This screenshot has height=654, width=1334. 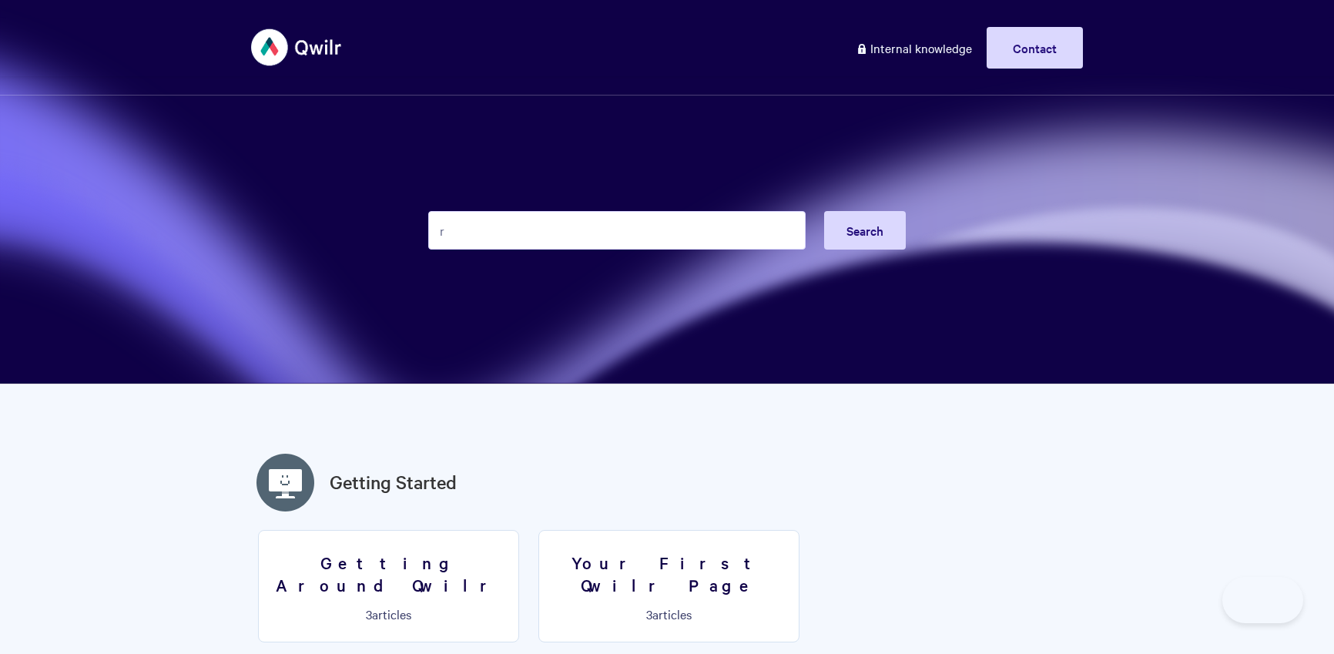 I want to click on a: Internal knowledge, so click(x=913, y=48).